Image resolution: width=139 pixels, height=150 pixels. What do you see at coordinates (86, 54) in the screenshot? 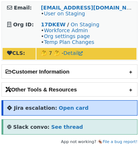
I see `td: 🤔 7 🤔 -` at bounding box center [86, 54].